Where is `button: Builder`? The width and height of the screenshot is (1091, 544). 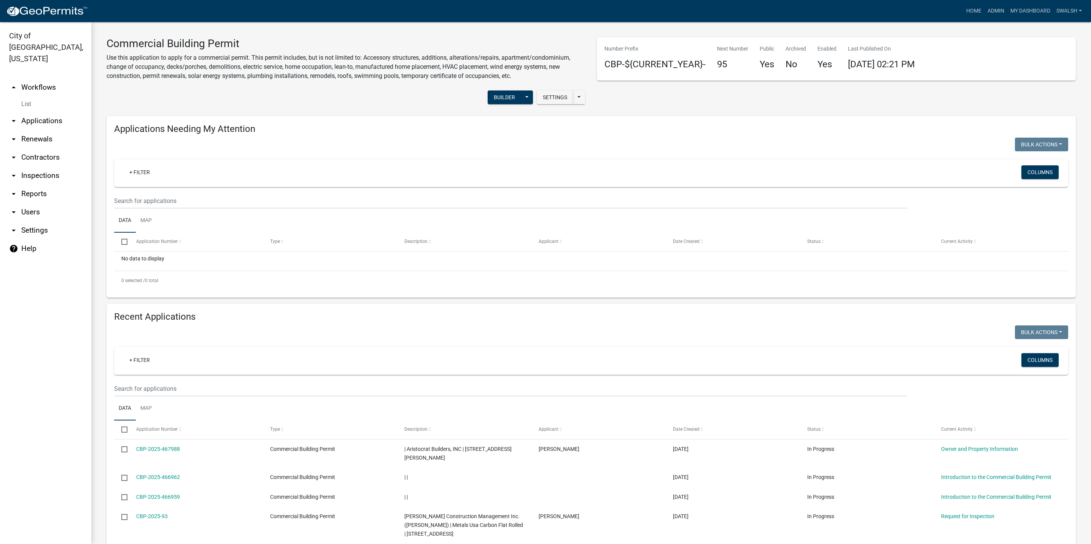
button: Builder is located at coordinates (505, 97).